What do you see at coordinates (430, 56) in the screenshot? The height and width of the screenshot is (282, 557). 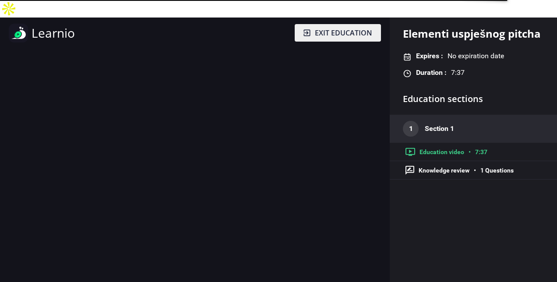 I see `span: Expires :` at bounding box center [430, 56].